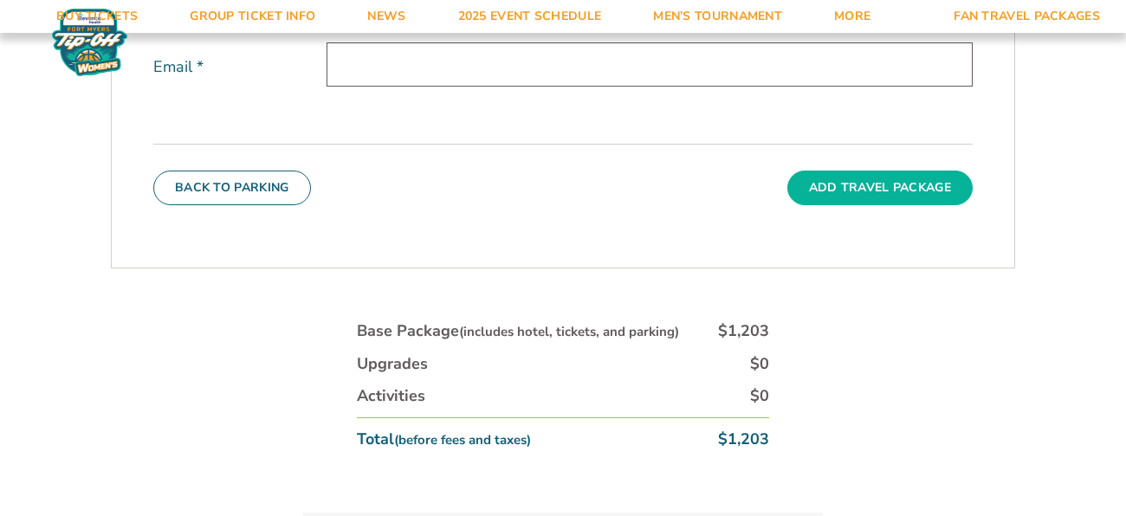 The height and width of the screenshot is (516, 1126). What do you see at coordinates (240, 67) in the screenshot?
I see `label: Email *` at bounding box center [240, 67].